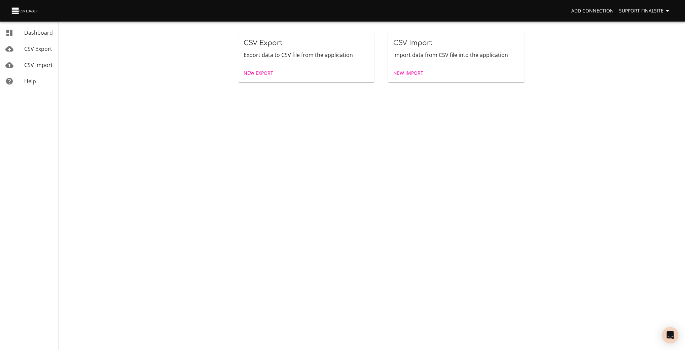 Image resolution: width=685 pixels, height=350 pixels. What do you see at coordinates (259, 73) in the screenshot?
I see `span: New Export` at bounding box center [259, 73].